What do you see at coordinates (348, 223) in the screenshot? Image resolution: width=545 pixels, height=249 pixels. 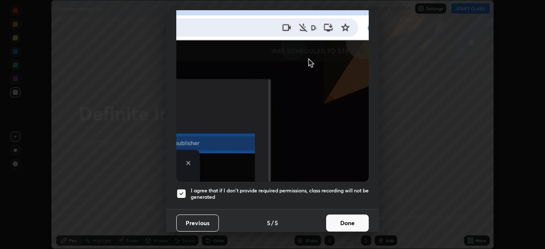 I see `button: Done` at bounding box center [348, 223].